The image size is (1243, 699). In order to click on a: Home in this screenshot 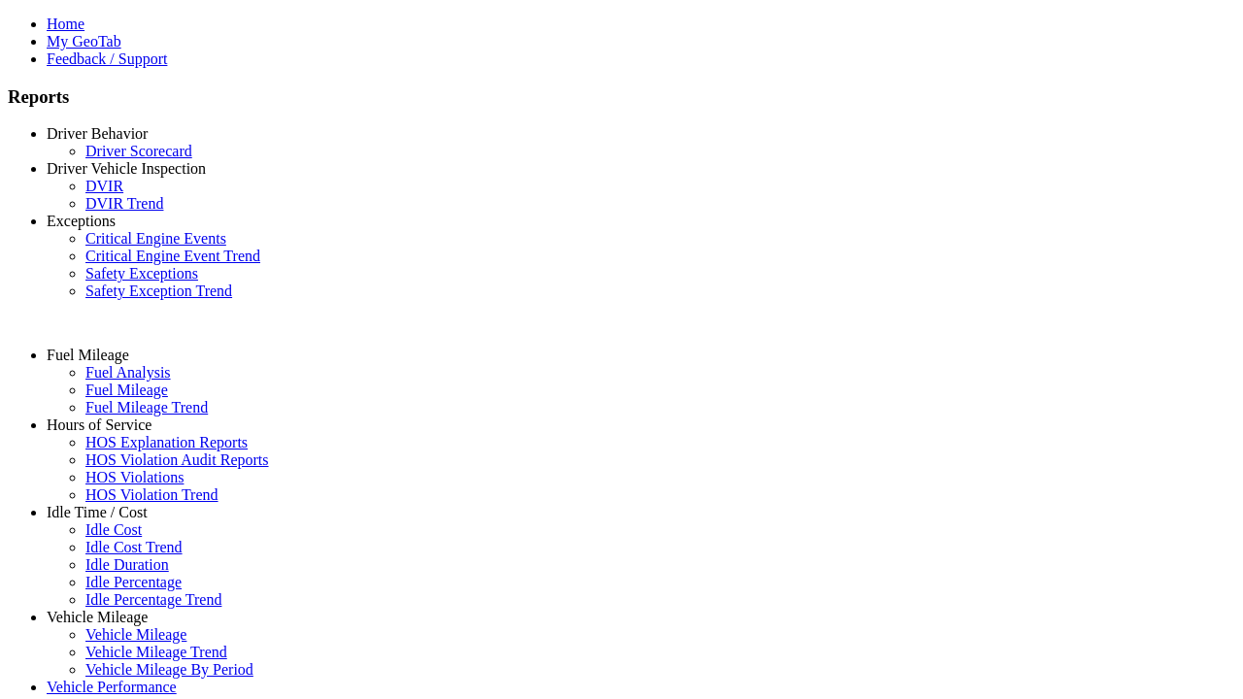, I will do `click(65, 23)`.